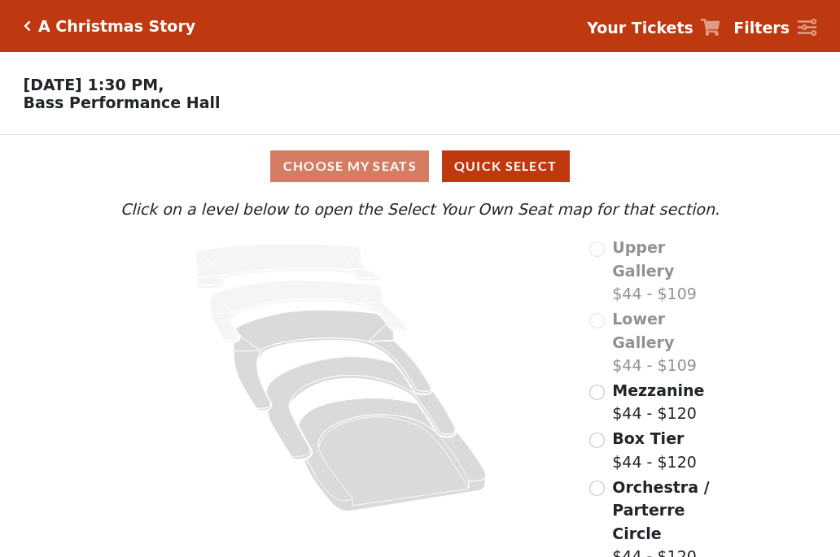 The height and width of the screenshot is (557, 840). I want to click on span: Upper Gallery, so click(643, 259).